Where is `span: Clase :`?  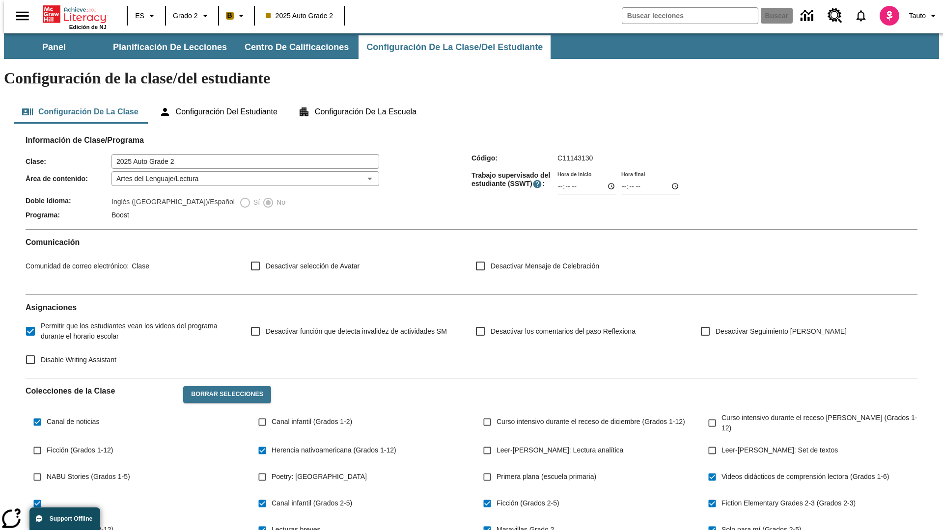 span: Clase : is located at coordinates (68, 162).